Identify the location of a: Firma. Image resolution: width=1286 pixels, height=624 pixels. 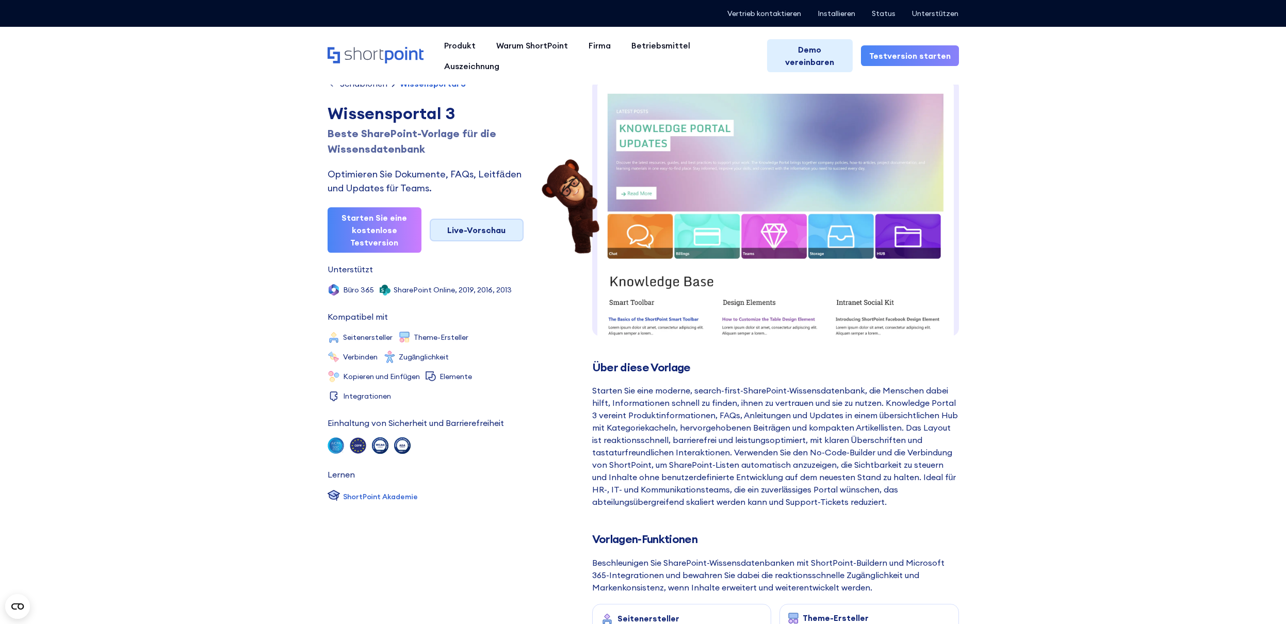
(599, 45).